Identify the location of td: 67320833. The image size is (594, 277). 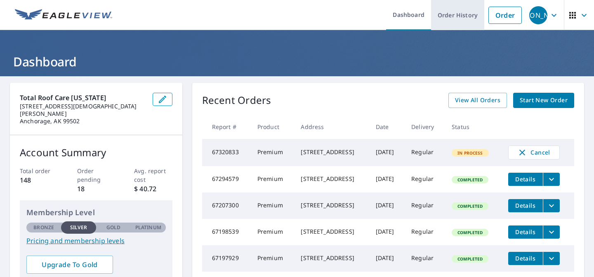
(227, 153).